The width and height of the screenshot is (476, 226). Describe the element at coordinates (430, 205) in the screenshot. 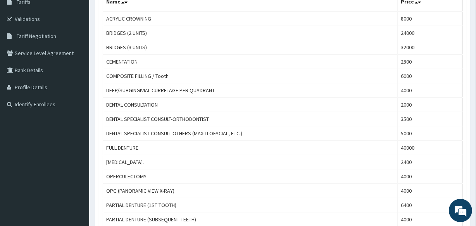

I see `td: 6400` at that location.